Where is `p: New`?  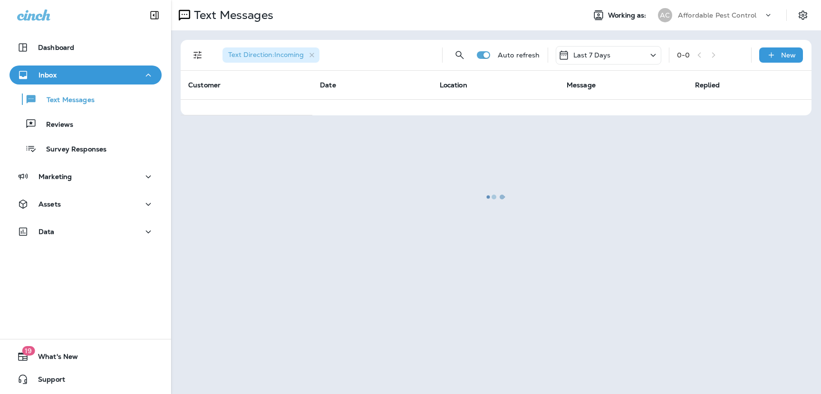
p: New is located at coordinates (788, 55).